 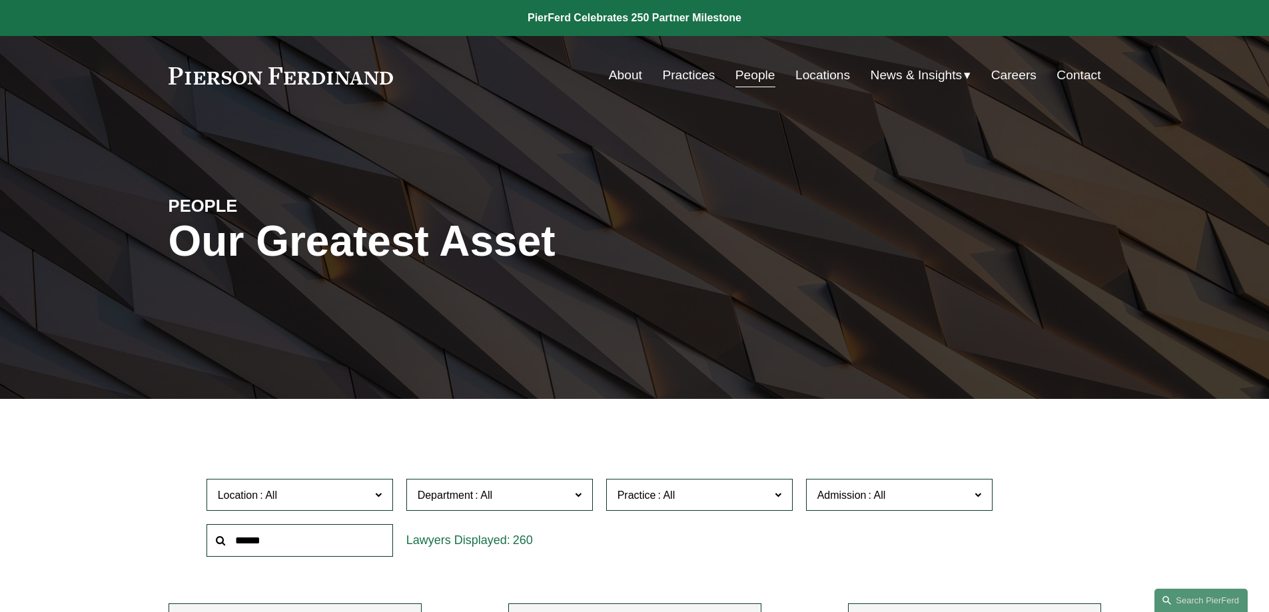 What do you see at coordinates (238, 495) in the screenshot?
I see `span: Location` at bounding box center [238, 495].